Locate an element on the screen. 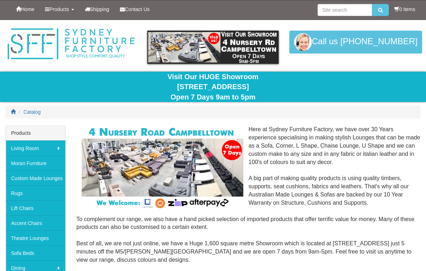  span: Contact Us is located at coordinates (137, 9).